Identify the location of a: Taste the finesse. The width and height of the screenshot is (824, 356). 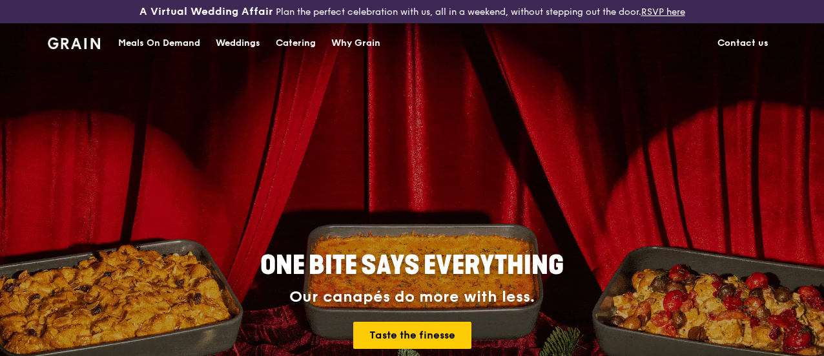
(412, 335).